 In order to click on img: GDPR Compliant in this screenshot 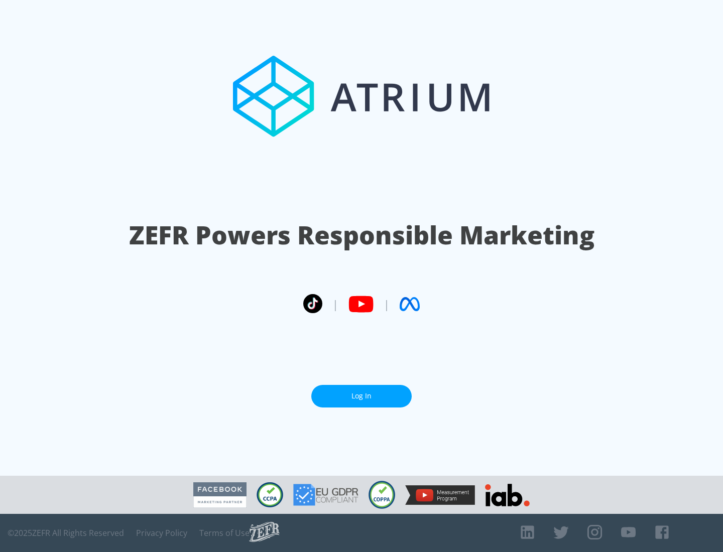, I will do `click(326, 495)`.